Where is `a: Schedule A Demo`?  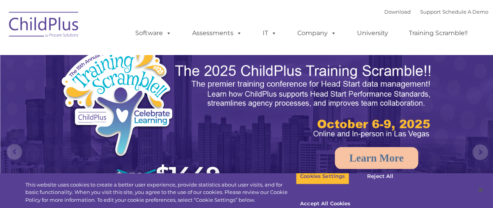
a: Schedule A Demo is located at coordinates (465, 12).